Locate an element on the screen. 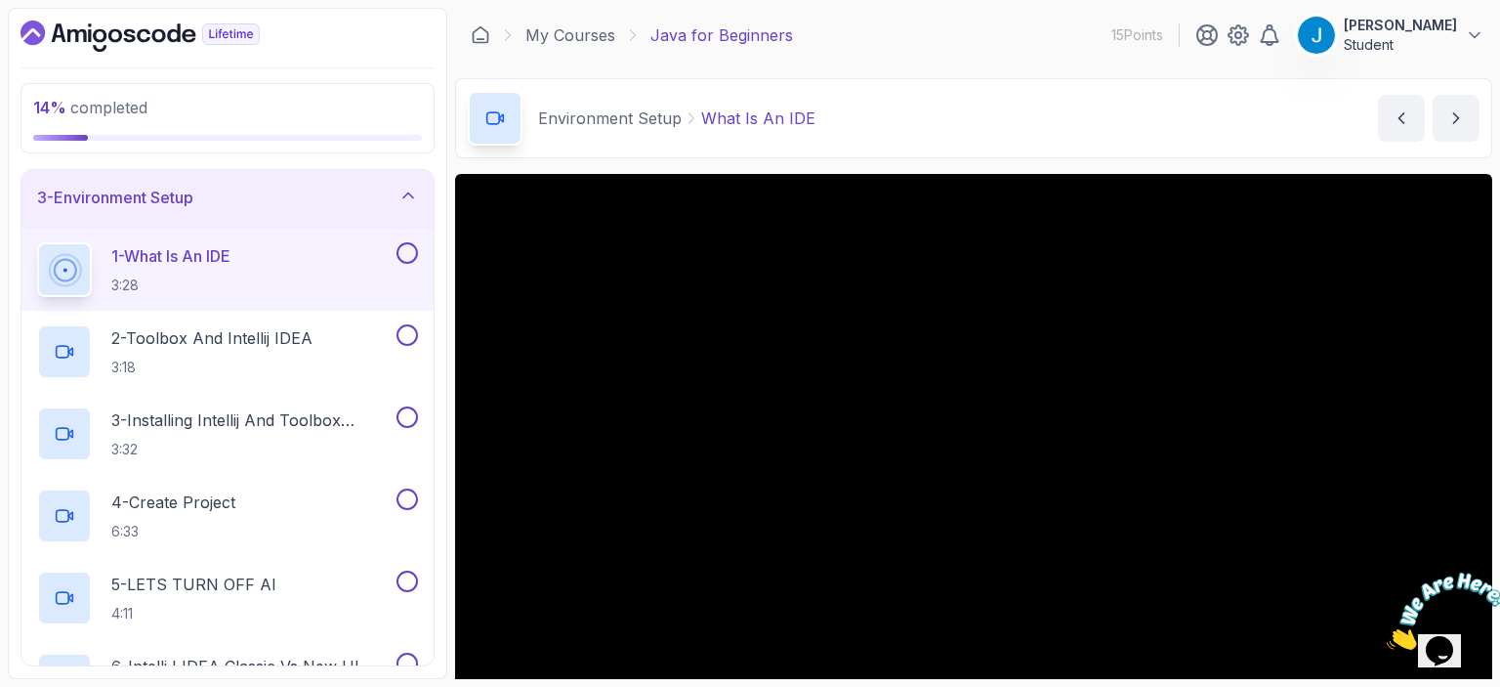 The height and width of the screenshot is (687, 1500). button: 1-What Is An IDE3:28 is located at coordinates (228, 270).